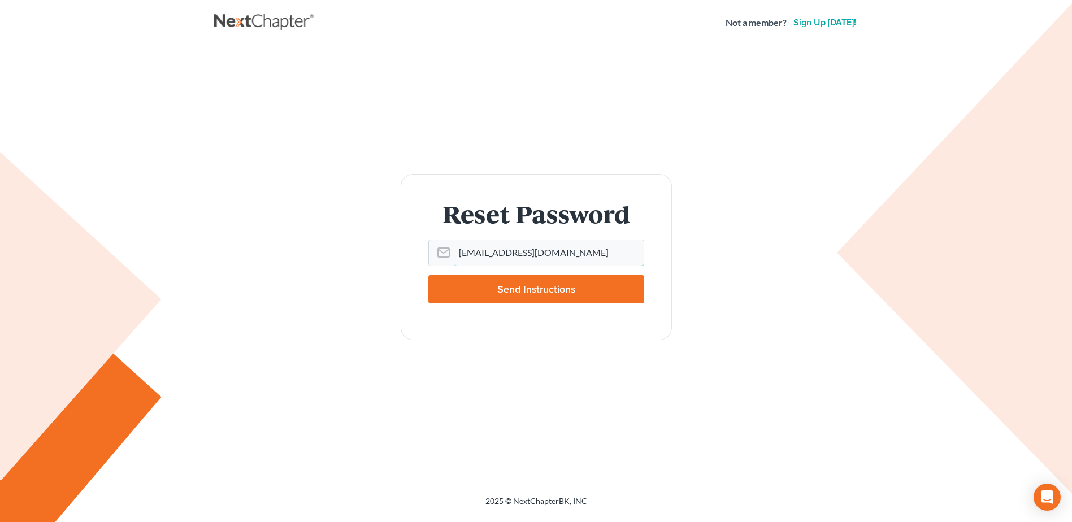  Describe the element at coordinates (537, 289) in the screenshot. I see `input: Send Instructions` at that location.